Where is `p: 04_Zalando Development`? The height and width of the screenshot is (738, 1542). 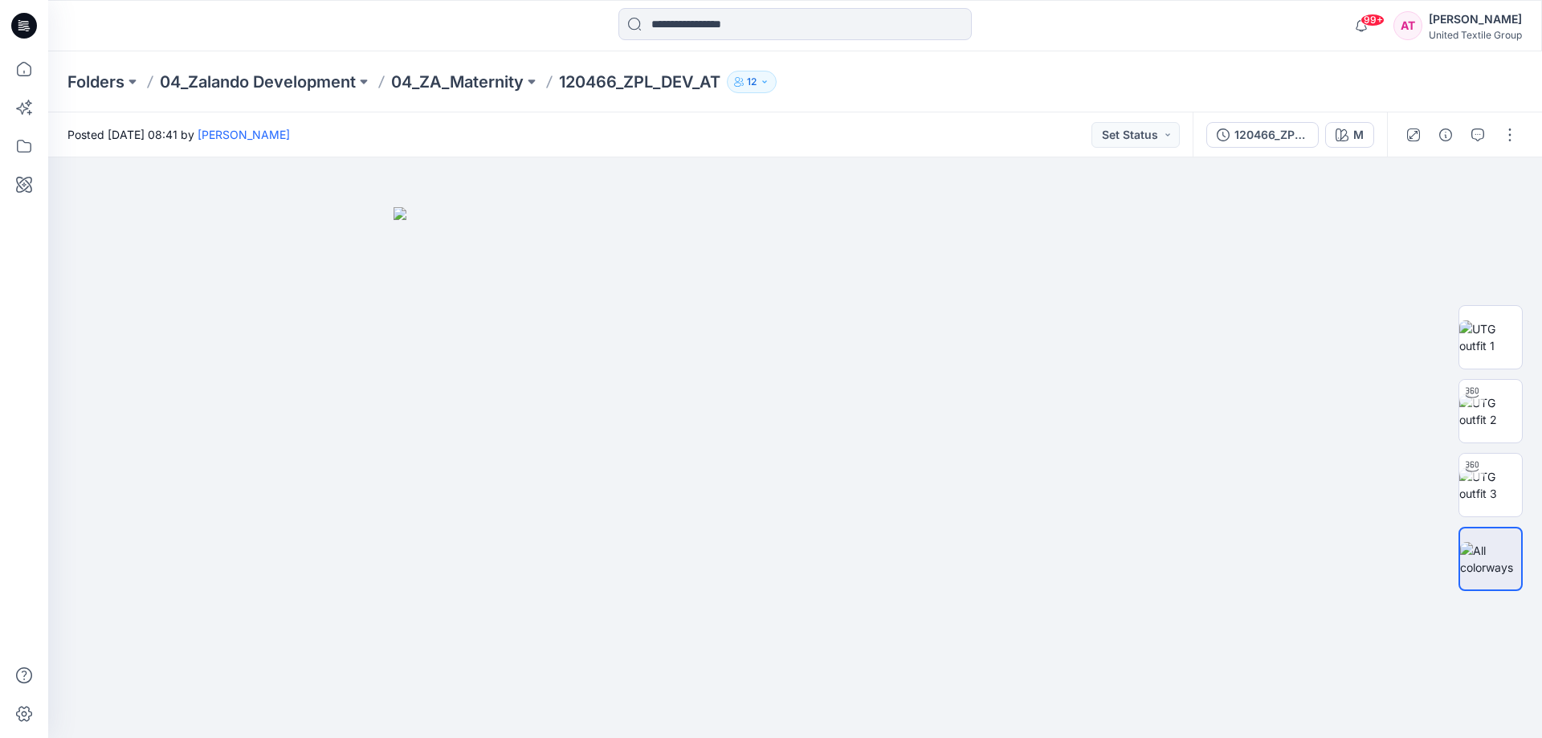 p: 04_Zalando Development is located at coordinates (258, 82).